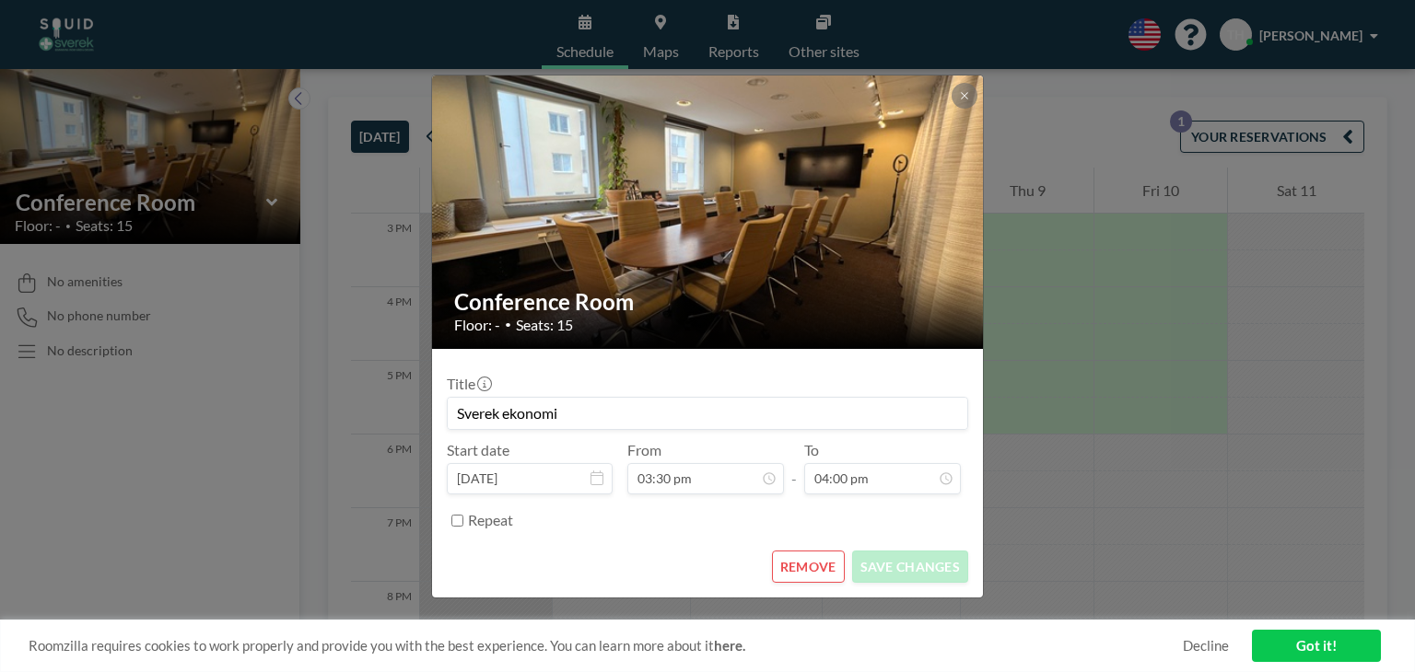 This screenshot has width=1415, height=672. What do you see at coordinates (910, 567) in the screenshot?
I see `button: SAVE CHANGES` at bounding box center [910, 567].